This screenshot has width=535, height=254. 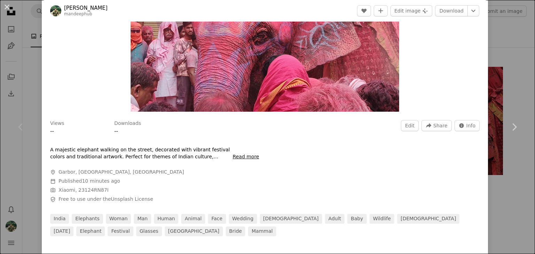 What do you see at coordinates (149, 232) in the screenshot?
I see `a: glasses` at bounding box center [149, 232].